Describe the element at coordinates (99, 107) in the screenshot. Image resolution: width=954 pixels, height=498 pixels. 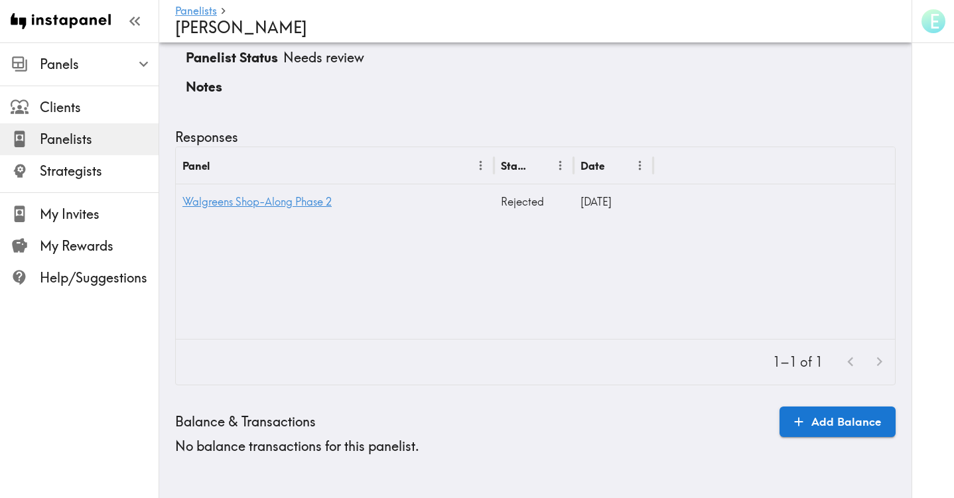
I see `span: Clients` at that location.